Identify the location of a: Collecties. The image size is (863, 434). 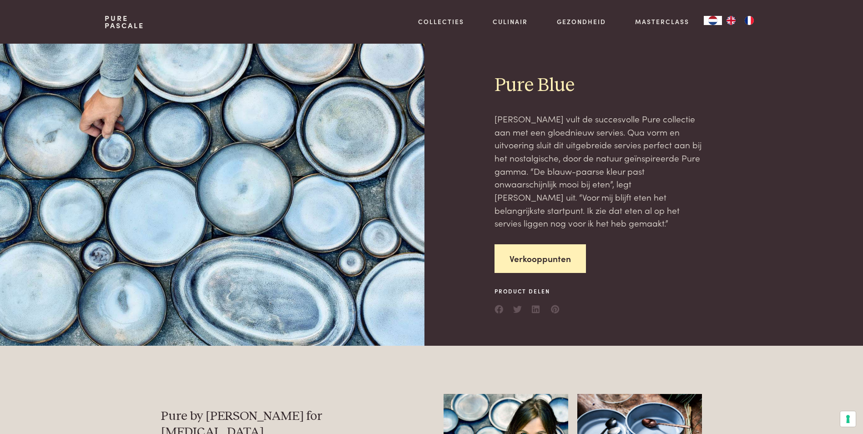
(441, 21).